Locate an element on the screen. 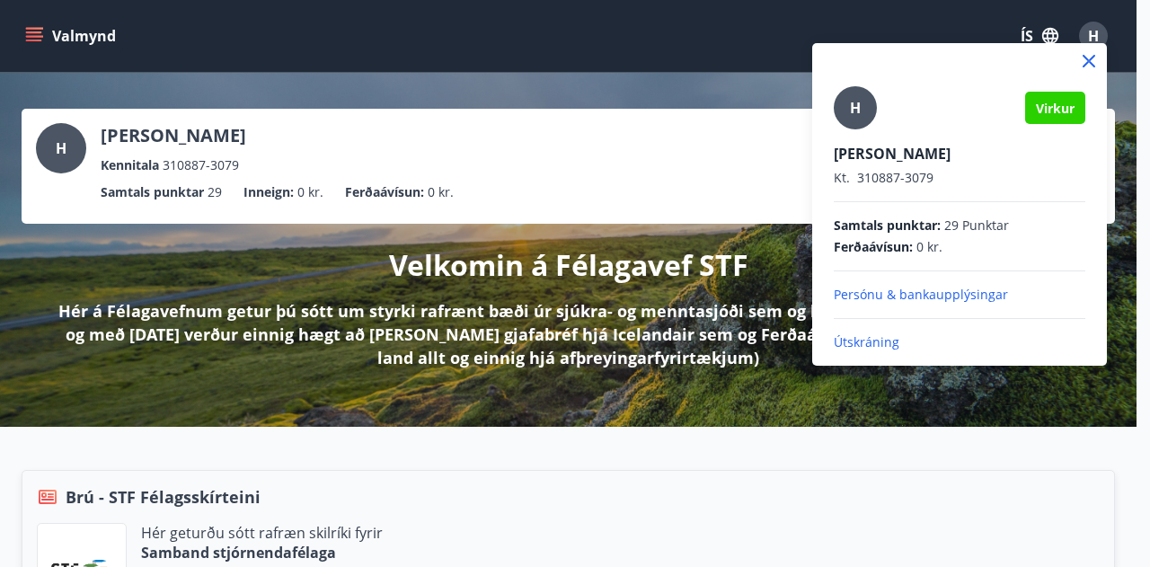 This screenshot has height=567, width=1150. span: Ferðaávísun : is located at coordinates (873, 247).